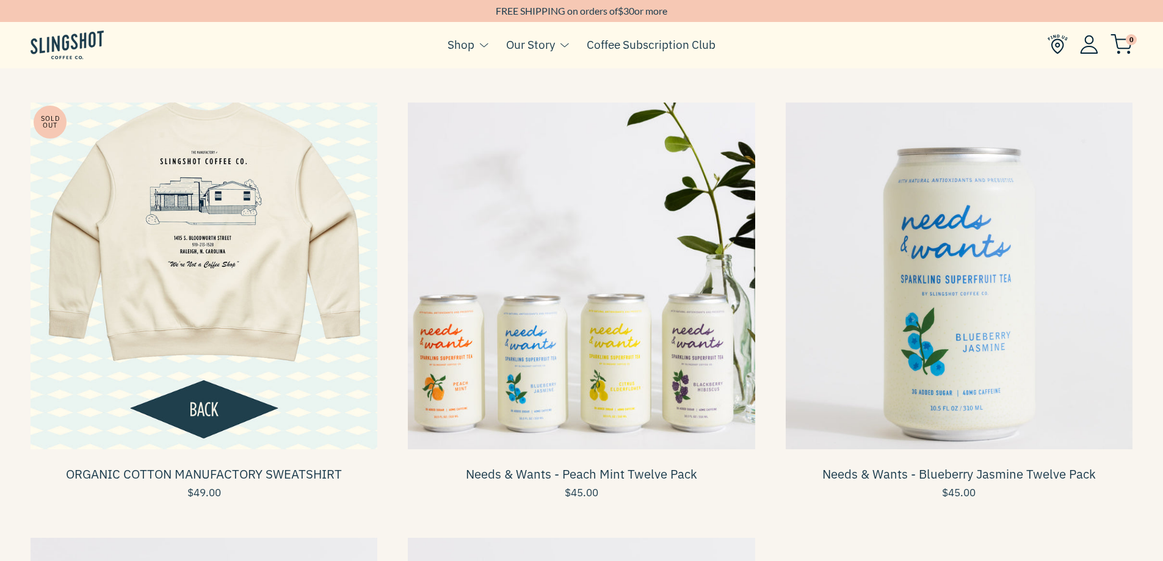  I want to click on a: Shop, so click(461, 45).